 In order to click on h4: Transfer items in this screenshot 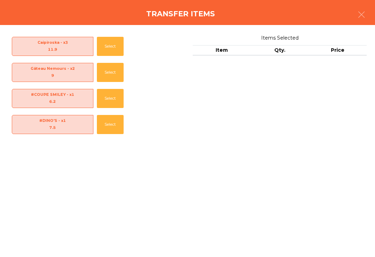, I will do `click(181, 14)`.